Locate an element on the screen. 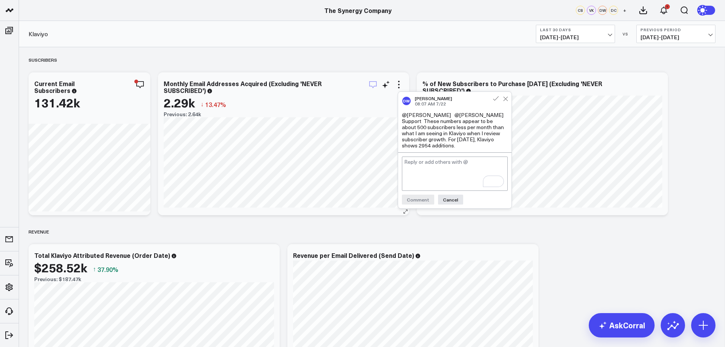 This screenshot has width=725, height=347. span: 13.47% is located at coordinates (216, 104).